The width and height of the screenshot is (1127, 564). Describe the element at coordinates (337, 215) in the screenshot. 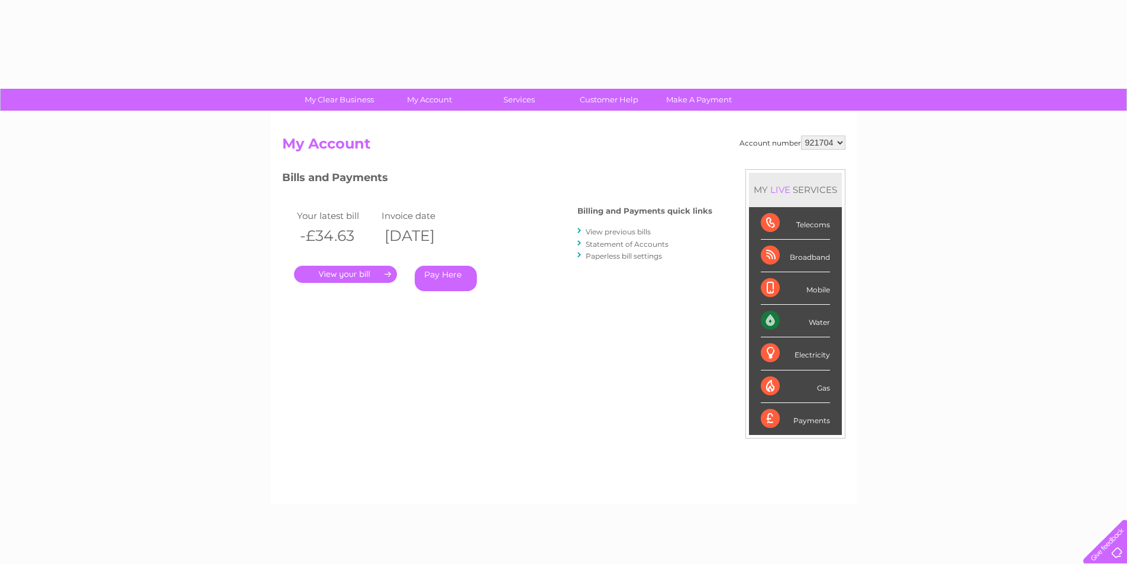

I see `td: Your latest bill` at that location.